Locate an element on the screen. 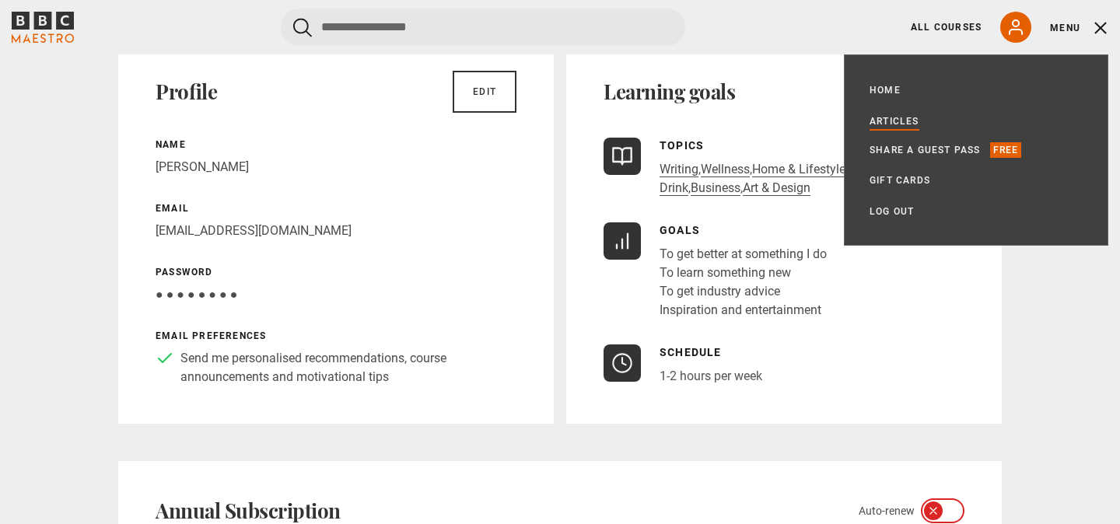 This screenshot has height=524, width=1120. a: BBC Maestro is located at coordinates (43, 27).